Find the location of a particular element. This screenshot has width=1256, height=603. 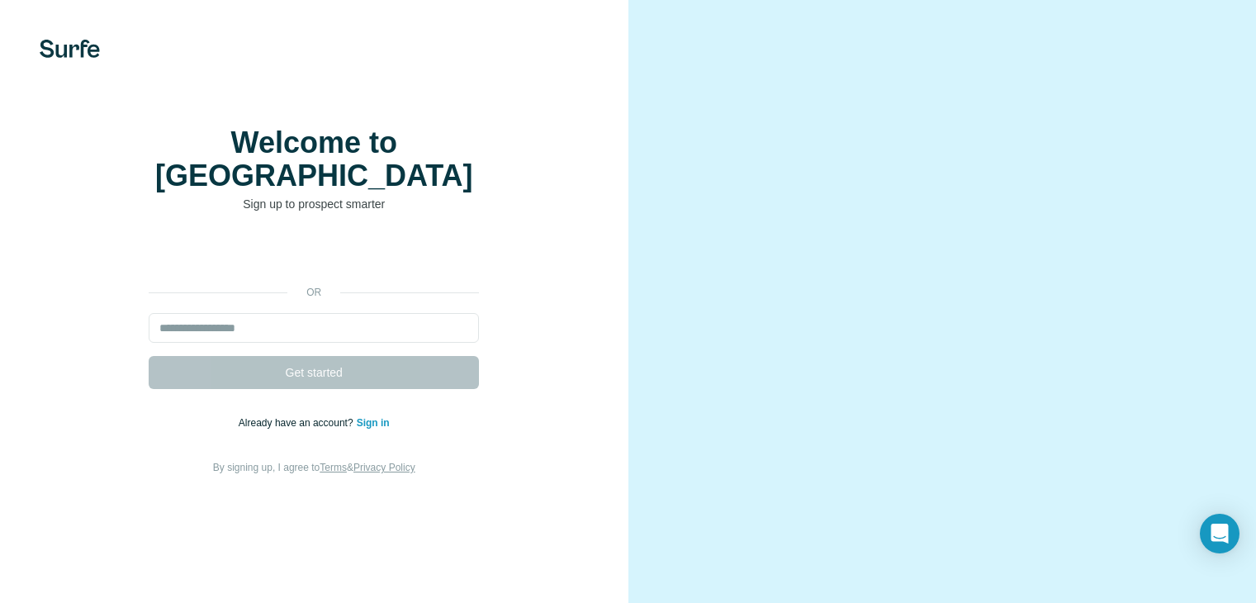

a: Privacy Policy is located at coordinates (384, 467).